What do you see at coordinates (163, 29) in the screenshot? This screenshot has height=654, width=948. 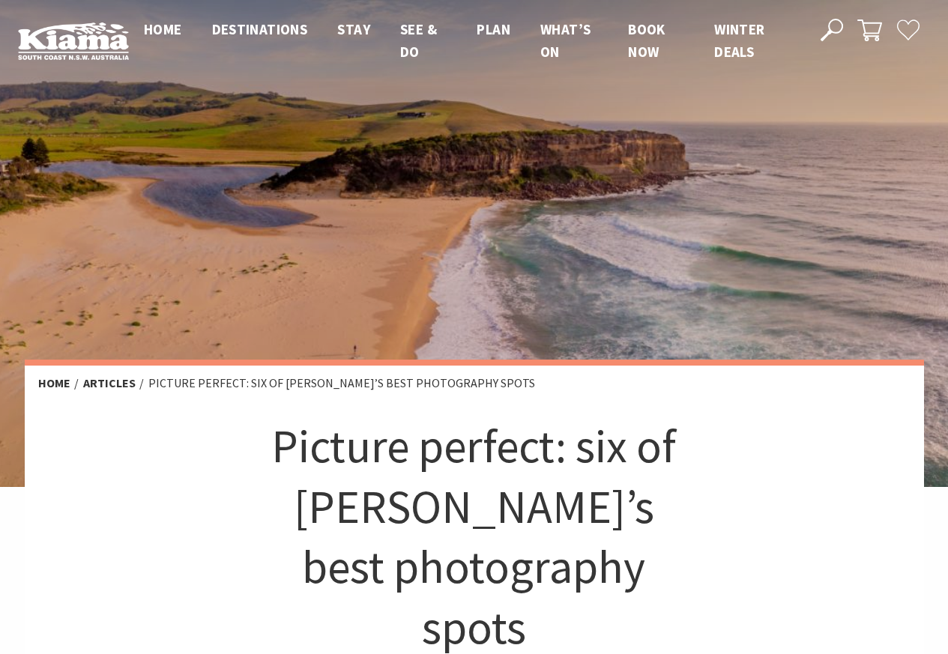 I see `span: Home` at bounding box center [163, 29].